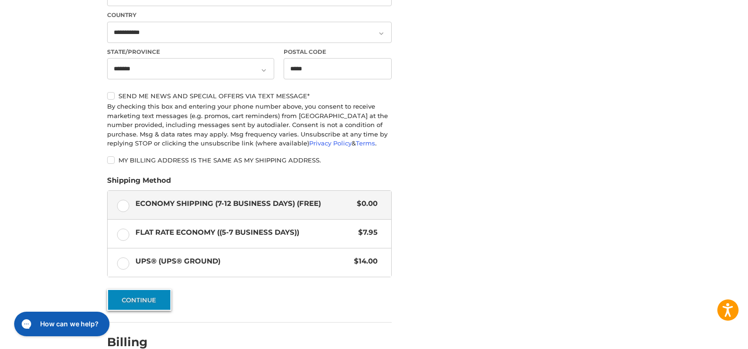 The image size is (748, 349). What do you see at coordinates (365, 143) in the screenshot?
I see `a: Terms` at bounding box center [365, 143].